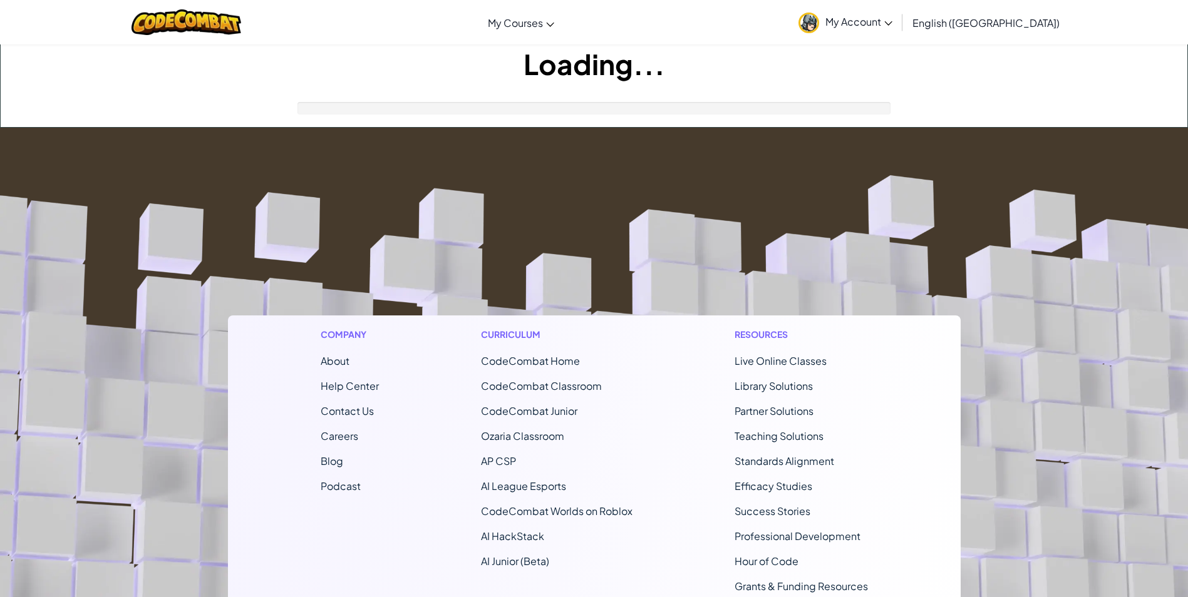  What do you see at coordinates (335, 361) in the screenshot?
I see `a: About` at bounding box center [335, 361].